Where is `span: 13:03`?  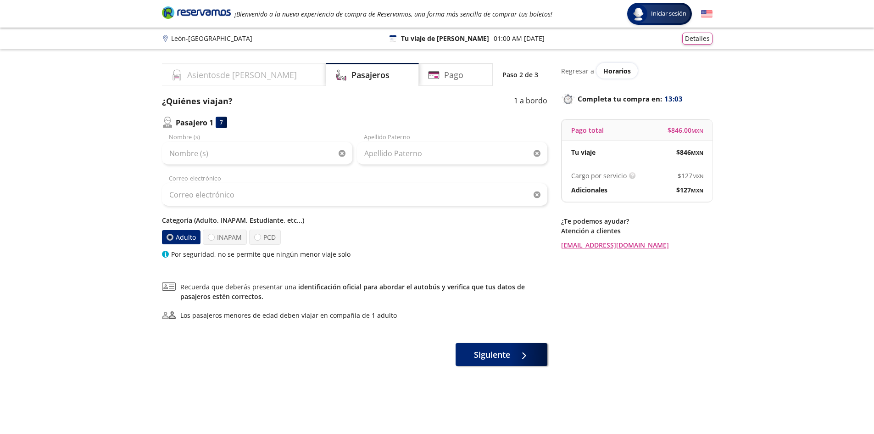 span: 13:03 is located at coordinates (674, 99).